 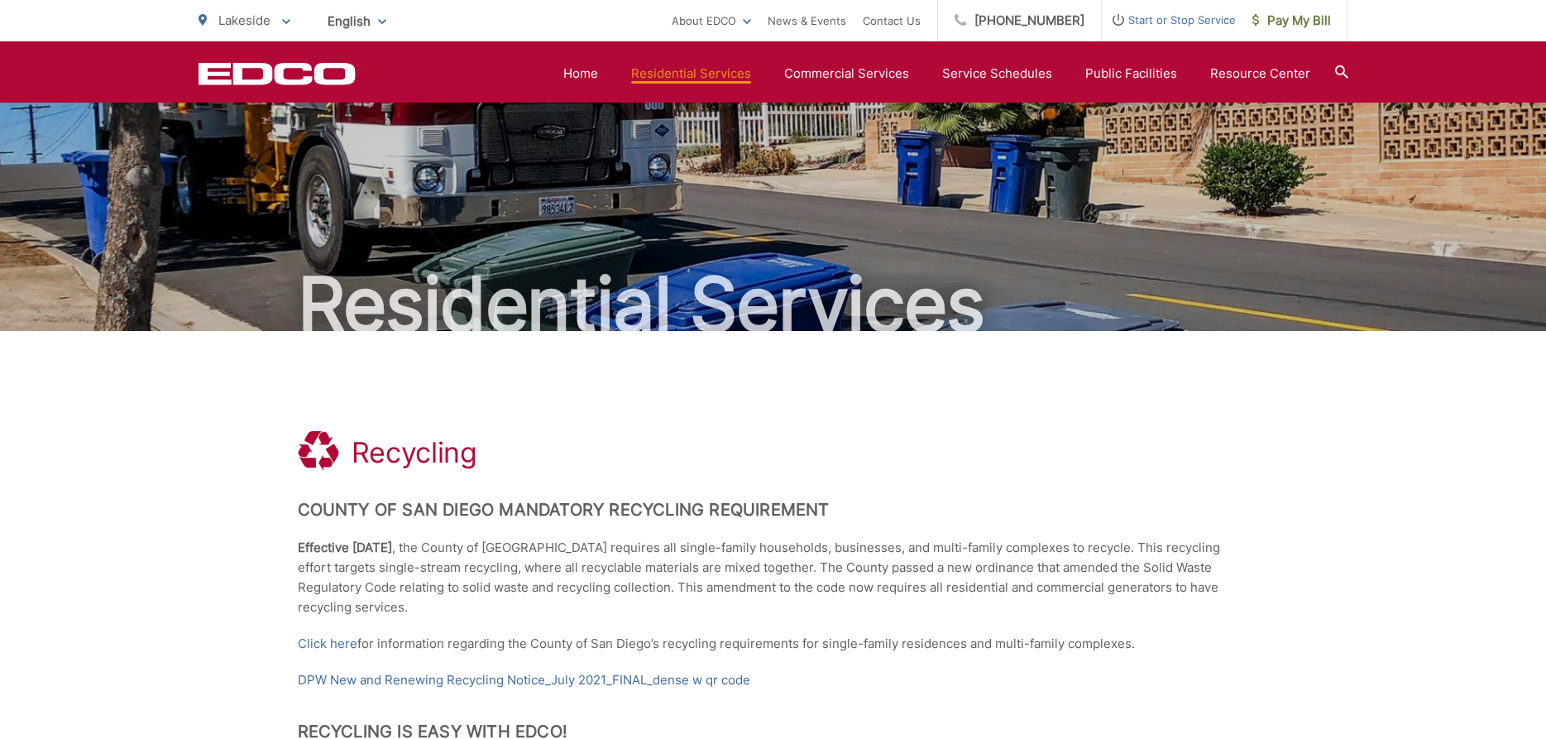 What do you see at coordinates (244, 20) in the screenshot?
I see `span: Lakeside` at bounding box center [244, 20].